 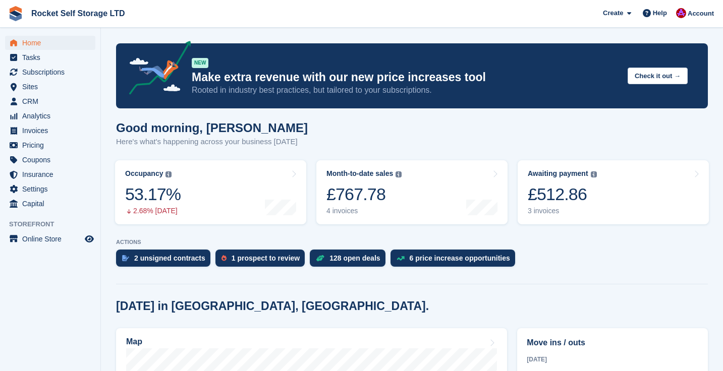 What do you see at coordinates (701, 14) in the screenshot?
I see `span: Account` at bounding box center [701, 14].